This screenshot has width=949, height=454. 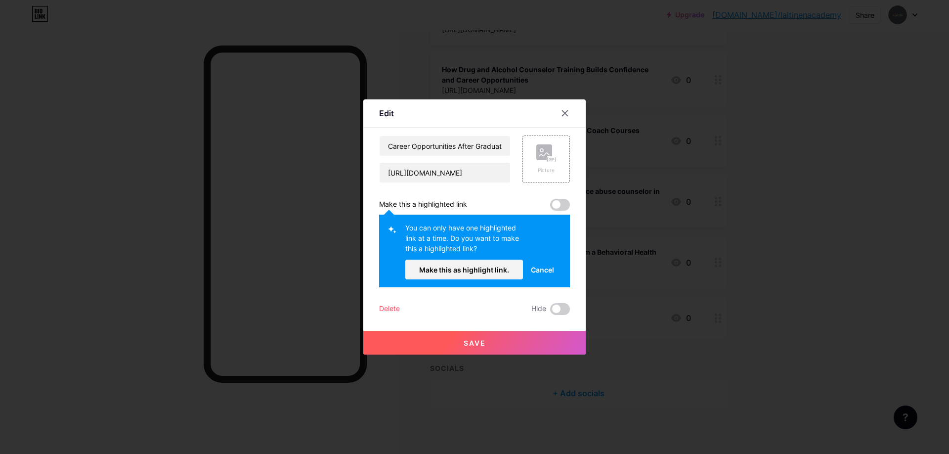 What do you see at coordinates (539, 309) in the screenshot?
I see `span: Hide` at bounding box center [539, 309].